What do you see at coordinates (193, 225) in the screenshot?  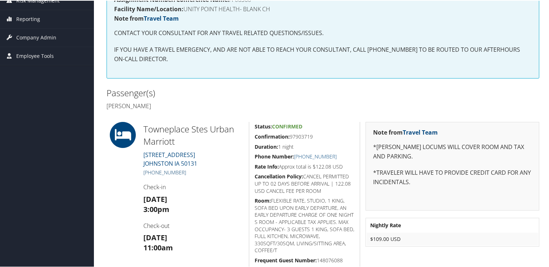 I see `h4: Check-out` at bounding box center [193, 225].